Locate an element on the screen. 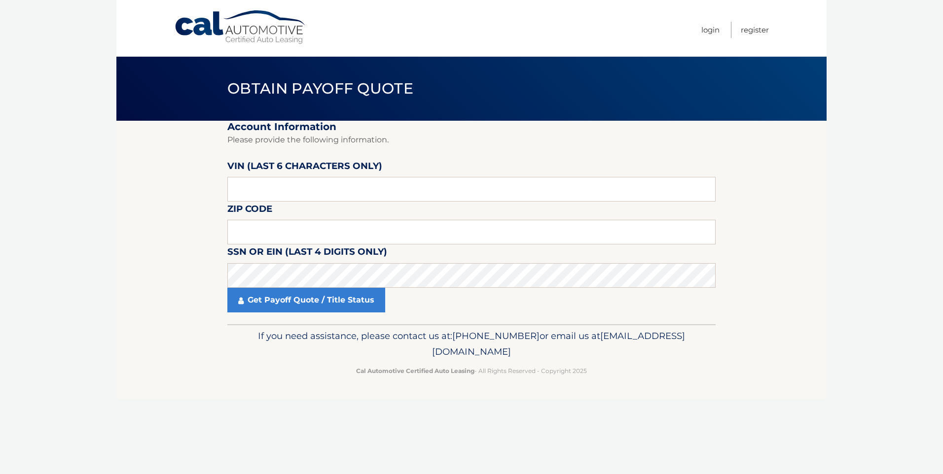  label: VIN (last 6 characters only) is located at coordinates (305, 168).